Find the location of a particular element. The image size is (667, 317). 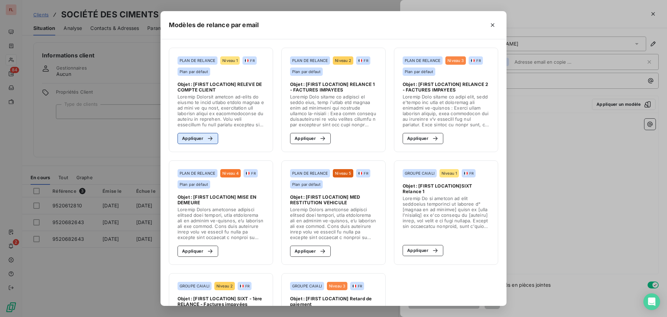

span: Objet : [FIRST LOCATION] RELANCE 1 - FACTURES IMPAYEES is located at coordinates (334, 87).